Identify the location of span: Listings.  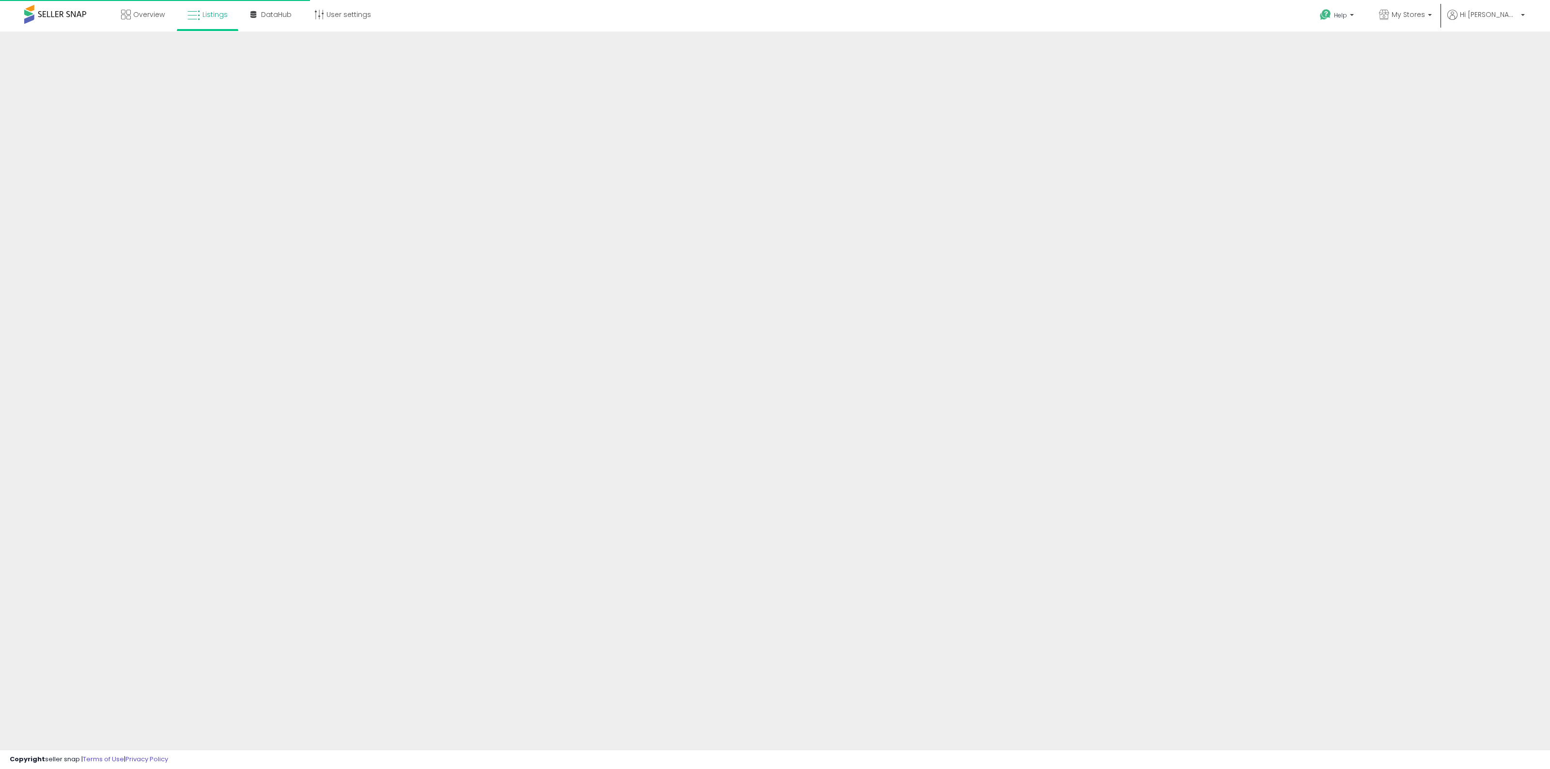
(215, 15).